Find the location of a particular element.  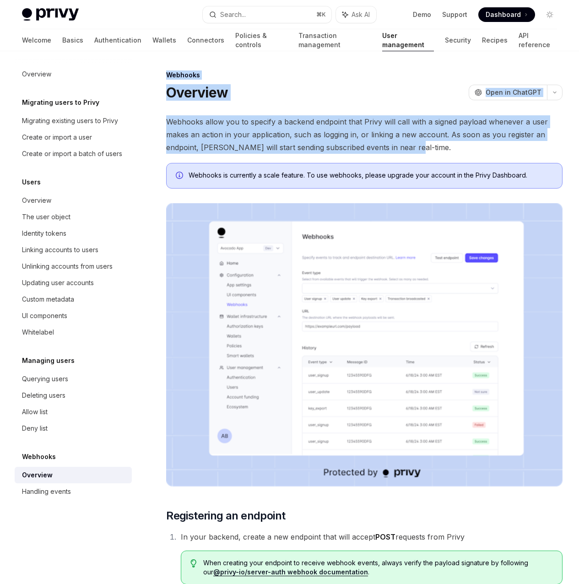

div: Whitelabel is located at coordinates (38, 332).